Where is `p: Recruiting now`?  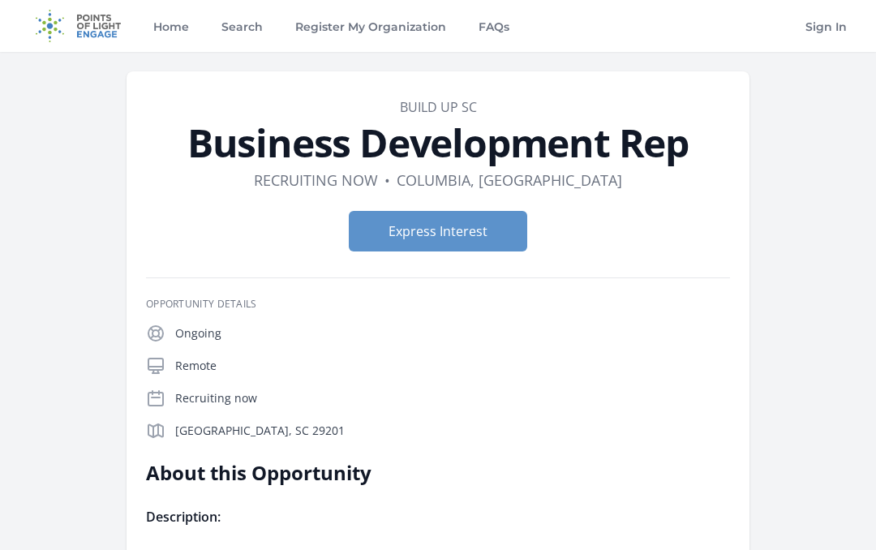 p: Recruiting now is located at coordinates (453, 398).